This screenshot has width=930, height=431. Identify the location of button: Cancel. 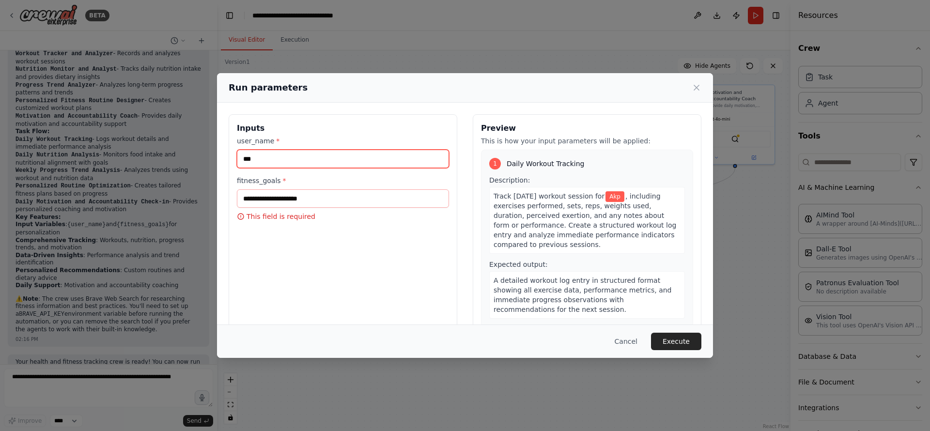
(626, 342).